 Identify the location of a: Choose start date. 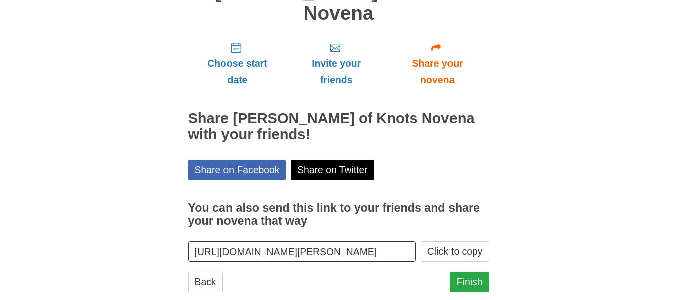
(237, 63).